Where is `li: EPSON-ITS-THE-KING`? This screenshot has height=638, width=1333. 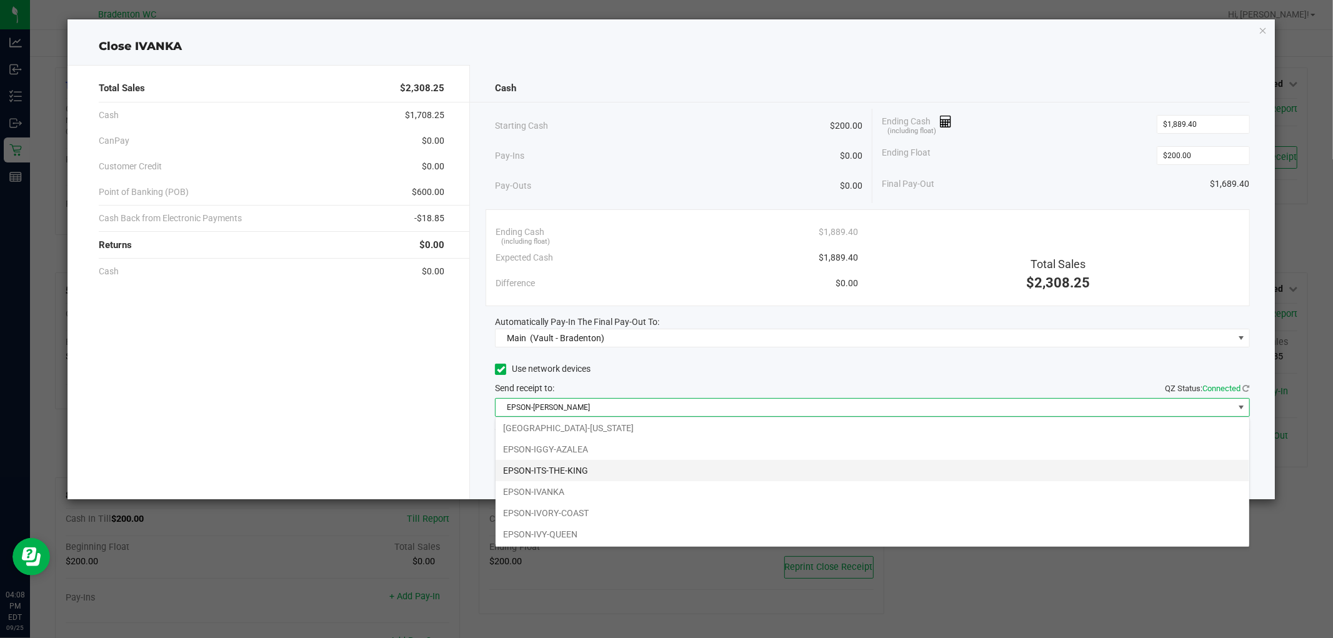 li: EPSON-ITS-THE-KING is located at coordinates (872, 471).